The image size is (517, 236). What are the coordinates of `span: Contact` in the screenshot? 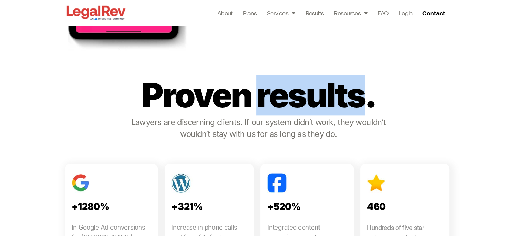 It's located at (433, 13).